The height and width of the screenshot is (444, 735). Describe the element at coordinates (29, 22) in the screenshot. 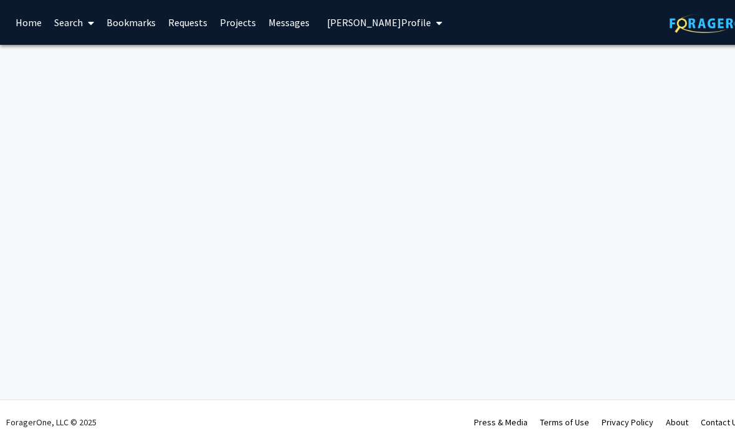

I see `a: Home` at that location.